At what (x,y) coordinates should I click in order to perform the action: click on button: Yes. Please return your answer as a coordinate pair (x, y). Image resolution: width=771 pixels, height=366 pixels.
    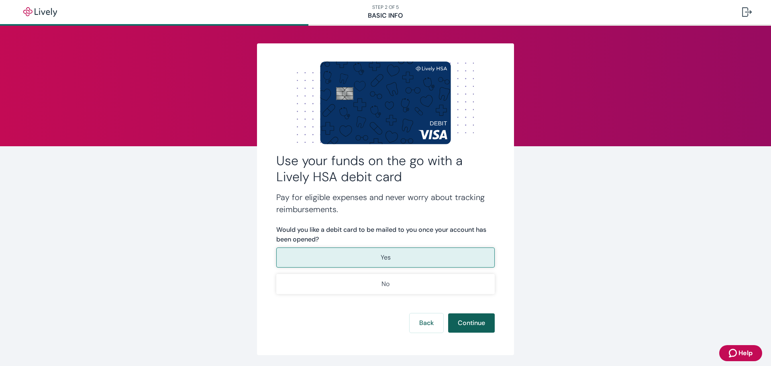
    Looking at the image, I should click on (385, 257).